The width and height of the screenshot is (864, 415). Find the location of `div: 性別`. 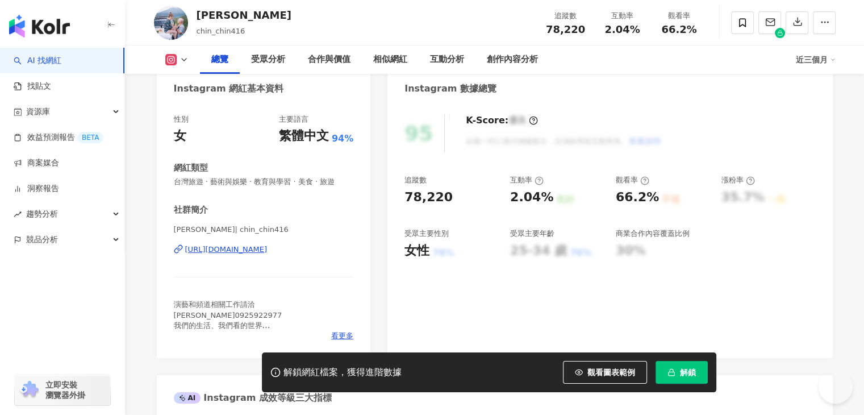

div: 性別 is located at coordinates (181, 119).